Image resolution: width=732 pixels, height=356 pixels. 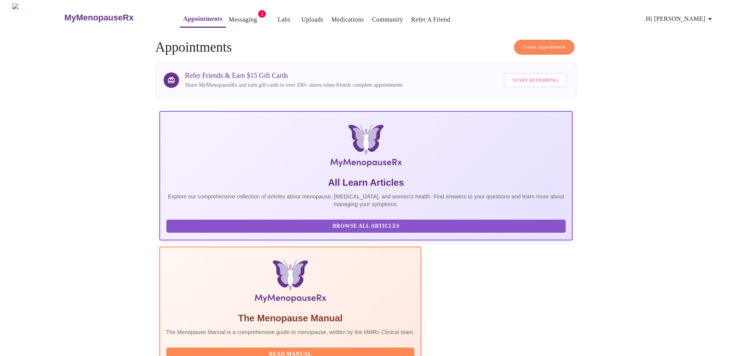 What do you see at coordinates (366, 183) in the screenshot?
I see `h5: All Learn Articles` at bounding box center [366, 183].